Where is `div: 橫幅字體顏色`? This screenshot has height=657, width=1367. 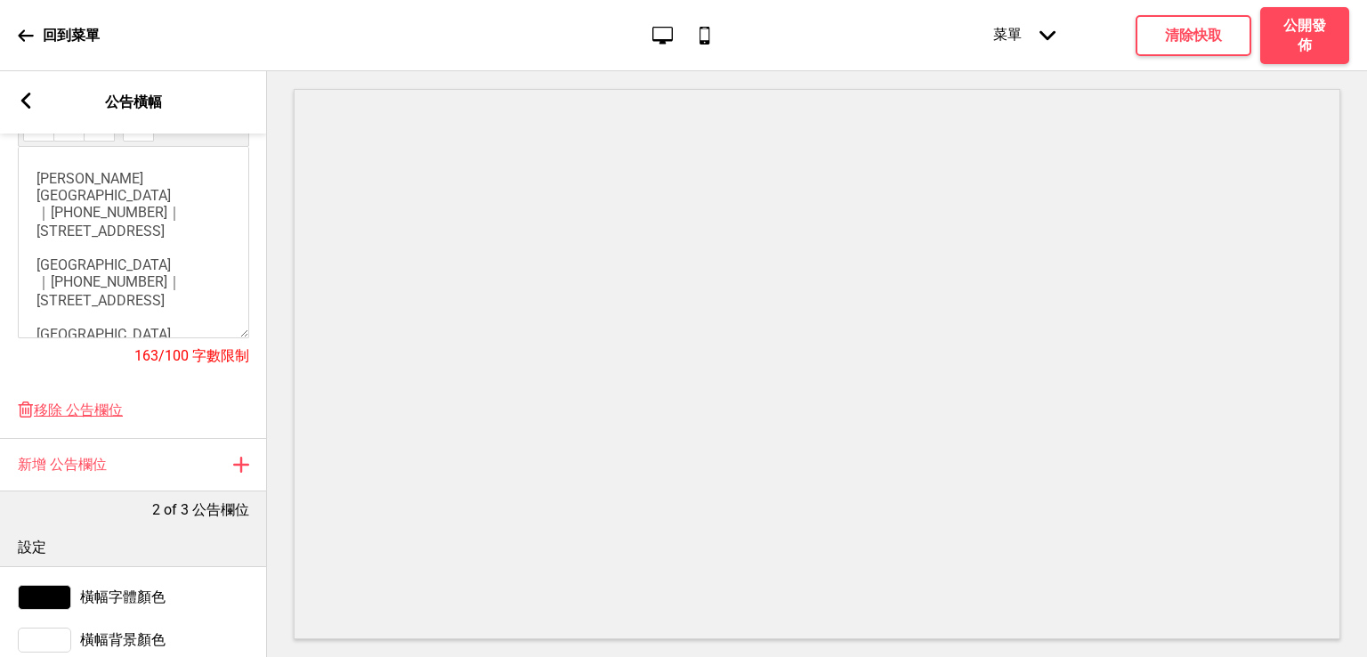
div: 橫幅字體顏色 is located at coordinates (134, 597).